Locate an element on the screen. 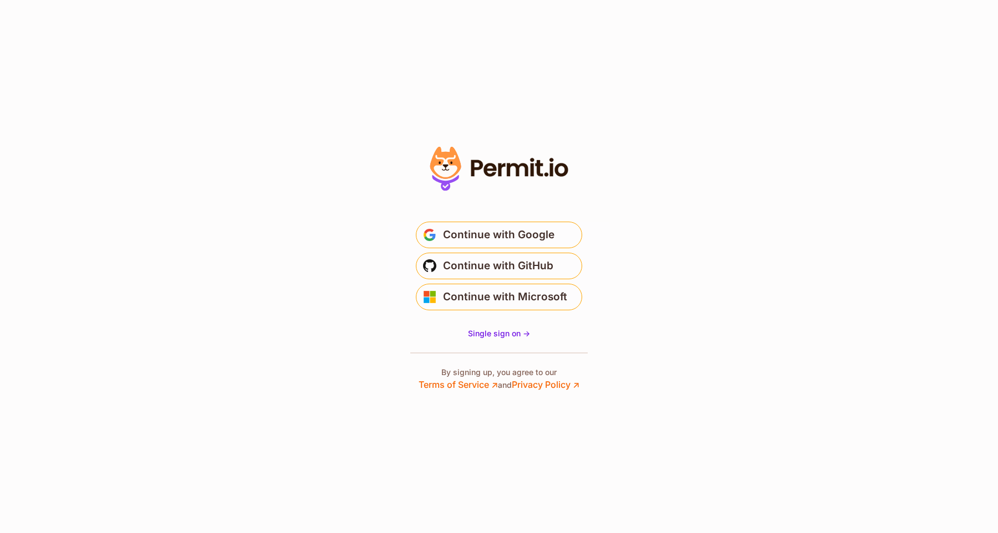 The height and width of the screenshot is (533, 998). button: Continue with Microsoft is located at coordinates (499, 297).